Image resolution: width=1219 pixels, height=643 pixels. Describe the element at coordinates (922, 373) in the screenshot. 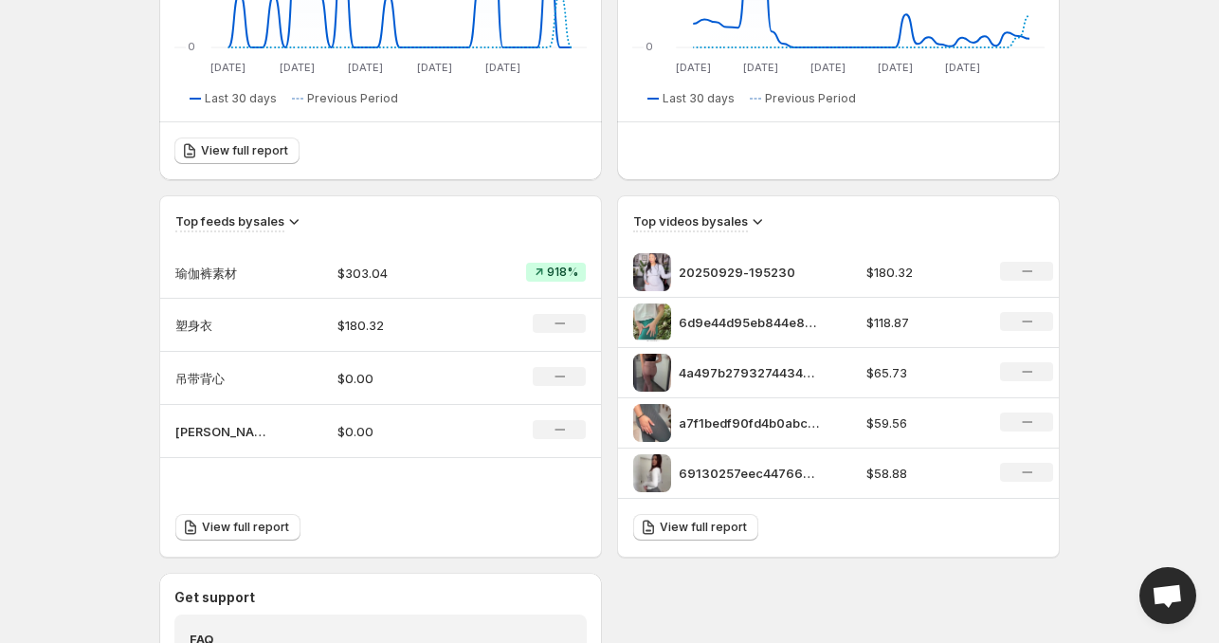

I see `p: $65.73` at that location.